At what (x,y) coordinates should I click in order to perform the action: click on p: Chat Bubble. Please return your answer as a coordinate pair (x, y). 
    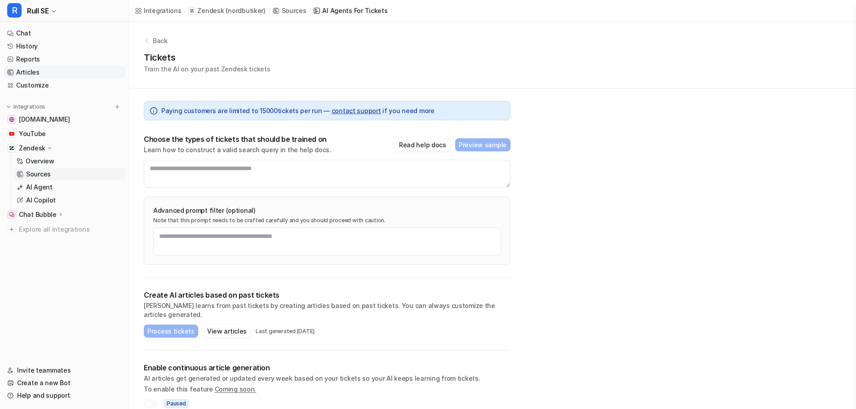
    Looking at the image, I should click on (38, 215).